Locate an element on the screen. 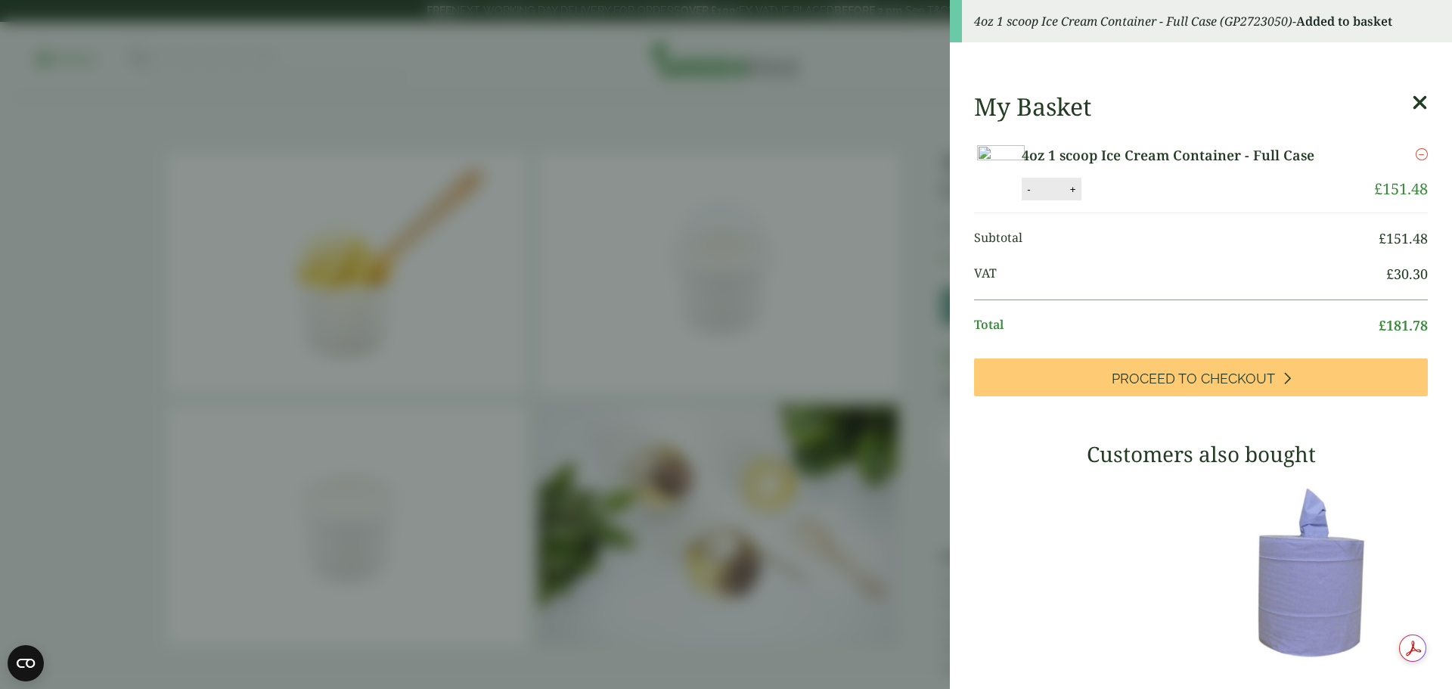 The image size is (1452, 689). span: Proceed to Checkout is located at coordinates (1193, 379).